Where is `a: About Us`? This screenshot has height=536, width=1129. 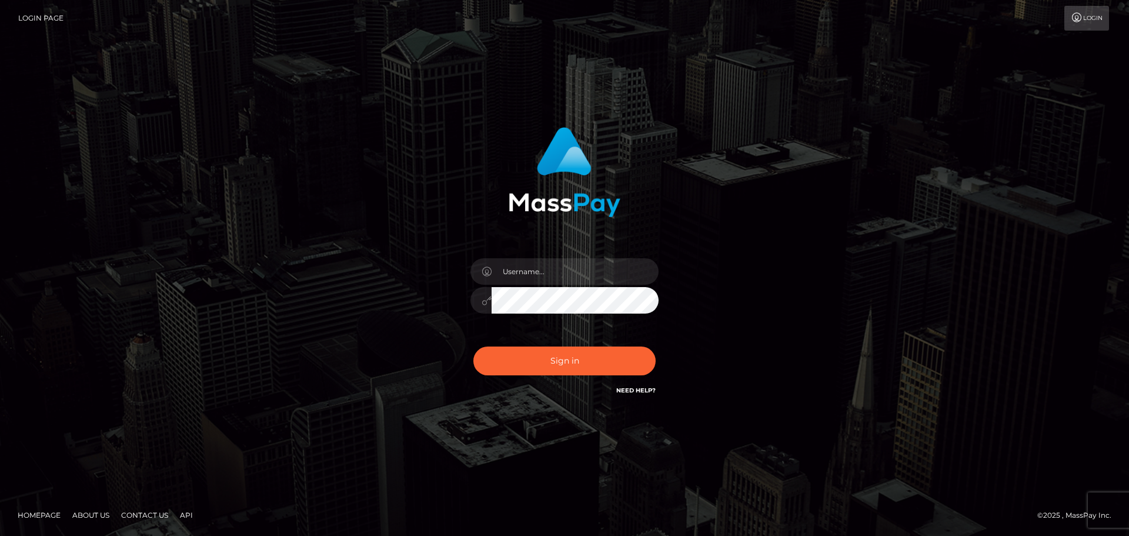 a: About Us is located at coordinates (91, 514).